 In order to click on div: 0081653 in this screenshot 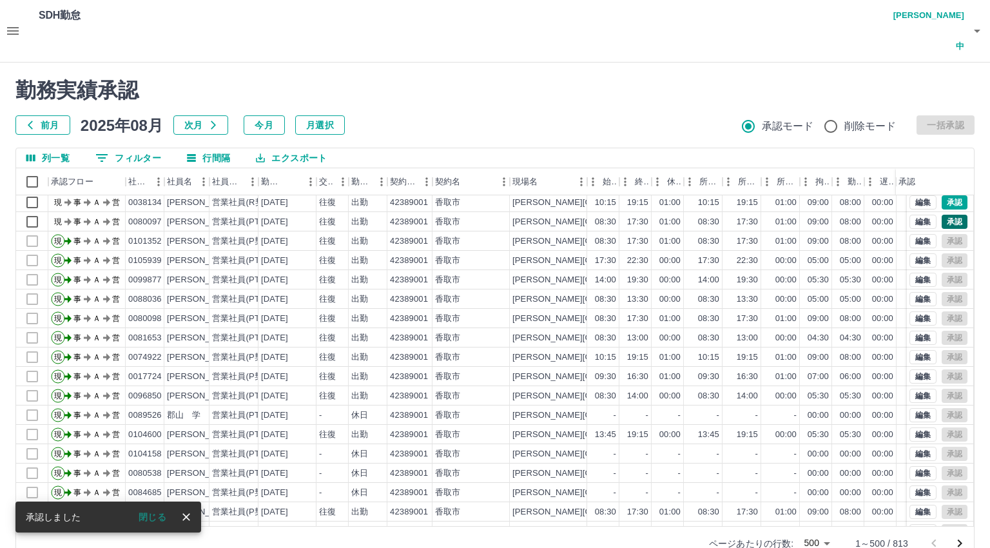, I will do `click(145, 338)`.